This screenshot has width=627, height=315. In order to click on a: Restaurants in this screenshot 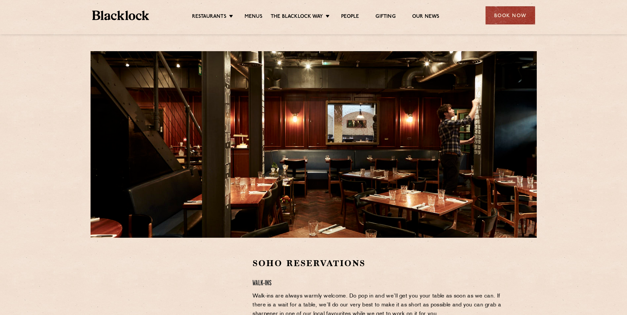, I will do `click(209, 17)`.